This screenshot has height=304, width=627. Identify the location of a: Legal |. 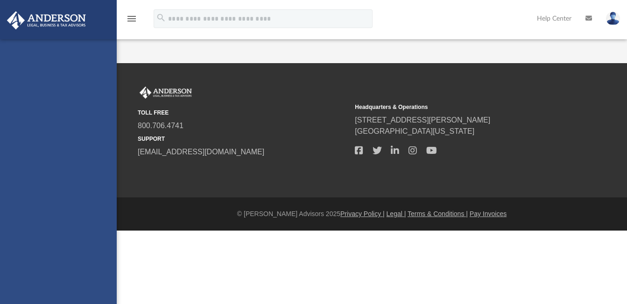
(397, 214).